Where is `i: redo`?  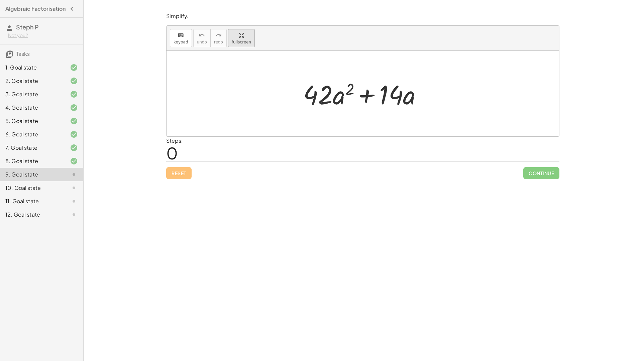 i: redo is located at coordinates (218, 35).